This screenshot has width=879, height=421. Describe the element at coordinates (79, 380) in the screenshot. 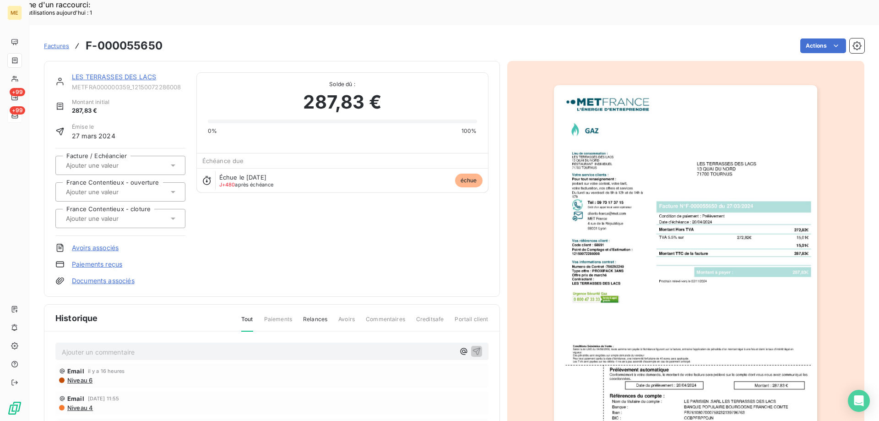

I see `span: Niveau 6` at that location.